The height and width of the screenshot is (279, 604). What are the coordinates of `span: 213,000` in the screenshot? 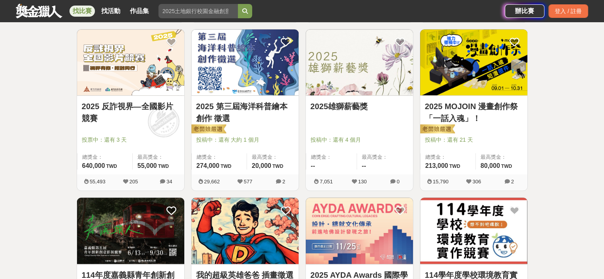 It's located at (437, 166).